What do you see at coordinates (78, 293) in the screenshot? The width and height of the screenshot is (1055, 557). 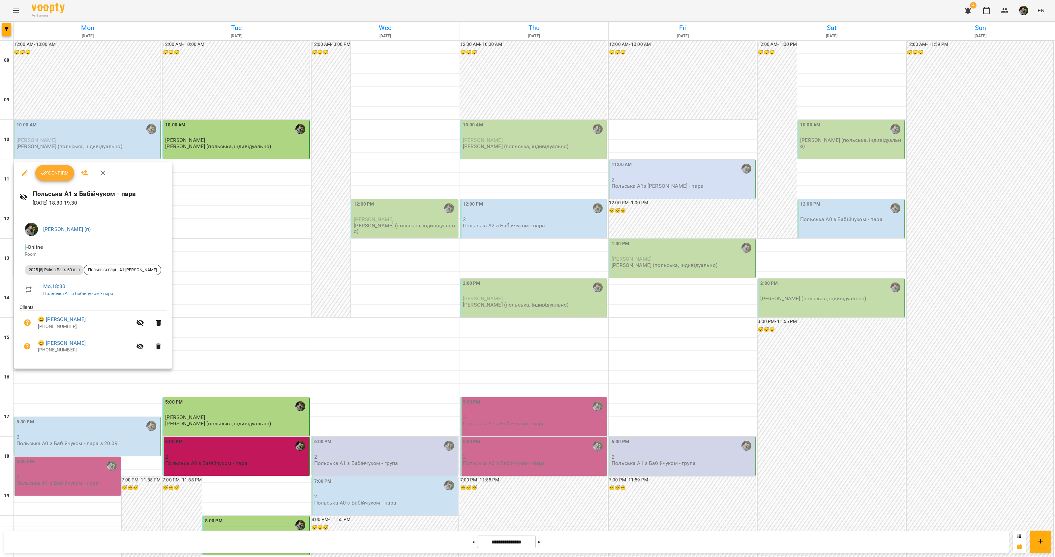 I see `a: Польська А1 з Бабійчуком - пара` at bounding box center [78, 293].